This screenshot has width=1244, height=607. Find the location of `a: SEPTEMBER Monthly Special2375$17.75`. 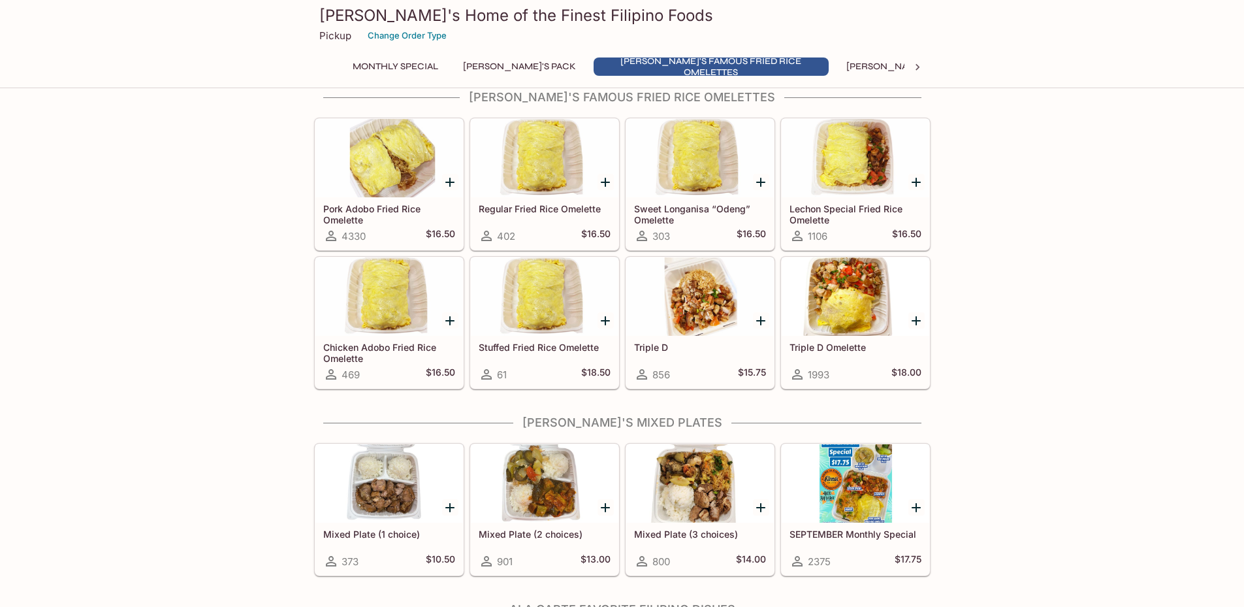

a: SEPTEMBER Monthly Special2375$17.75 is located at coordinates (855, 509).